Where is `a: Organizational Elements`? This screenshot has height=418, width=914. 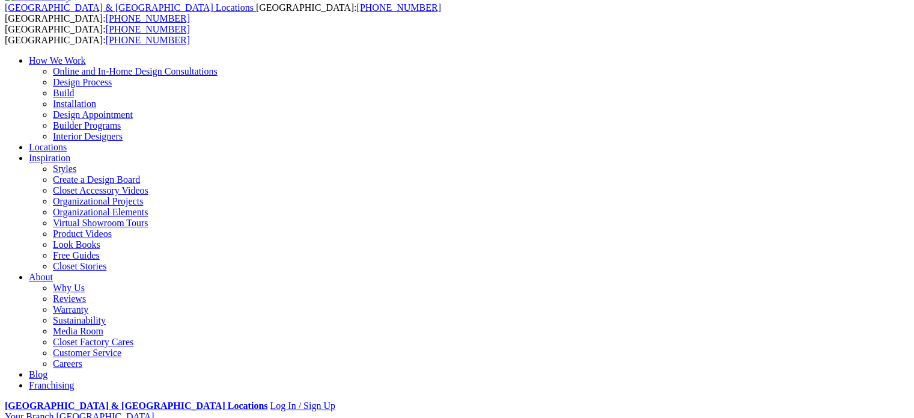 a: Organizational Elements is located at coordinates (100, 212).